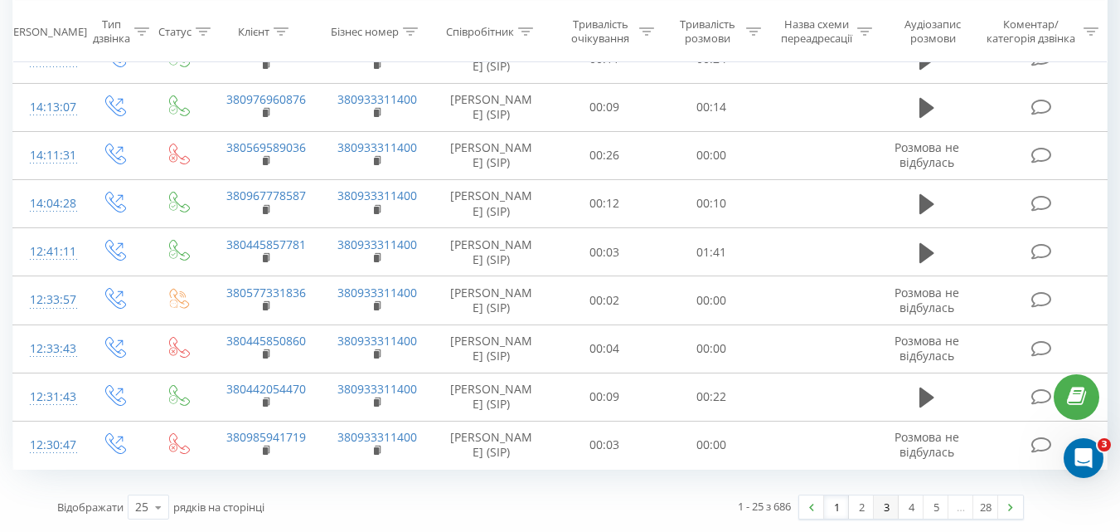  I want to click on div: 12:31:43, so click(47, 396).